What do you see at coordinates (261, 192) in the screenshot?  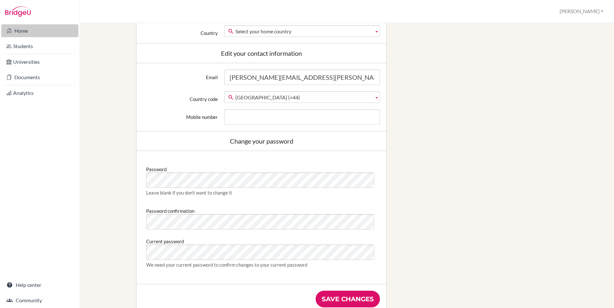 I see `div: Leave blank if you don’t want to change it` at bounding box center [261, 192].